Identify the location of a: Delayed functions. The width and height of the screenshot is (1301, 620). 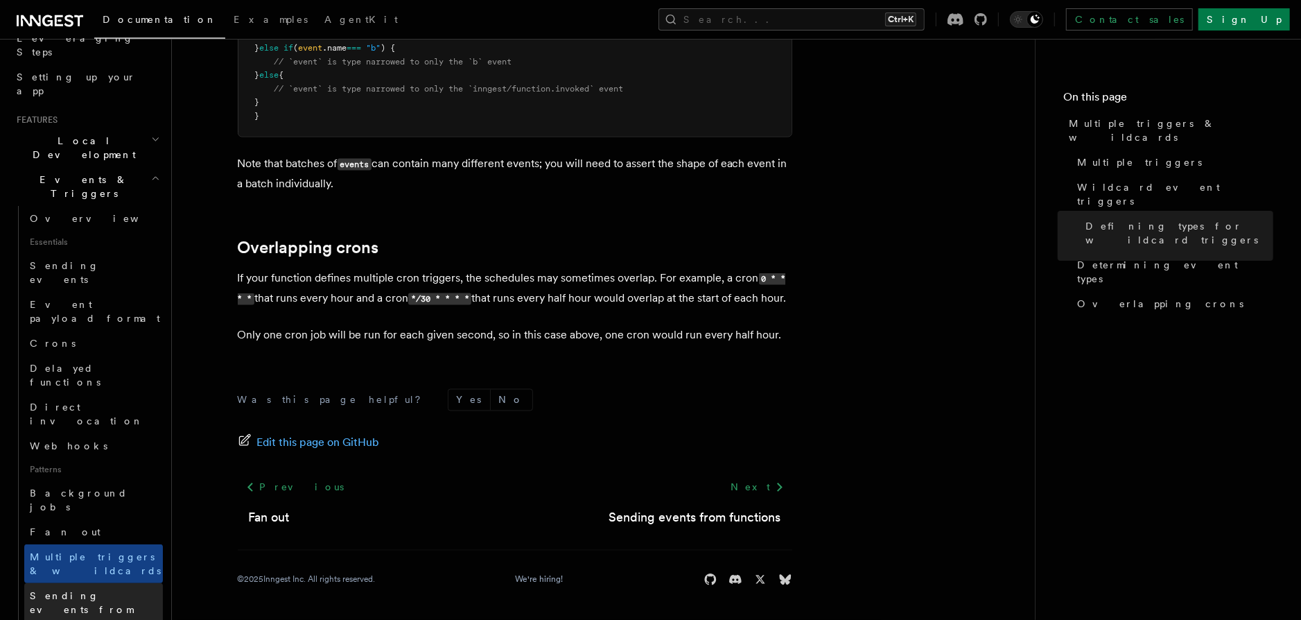
(94, 375).